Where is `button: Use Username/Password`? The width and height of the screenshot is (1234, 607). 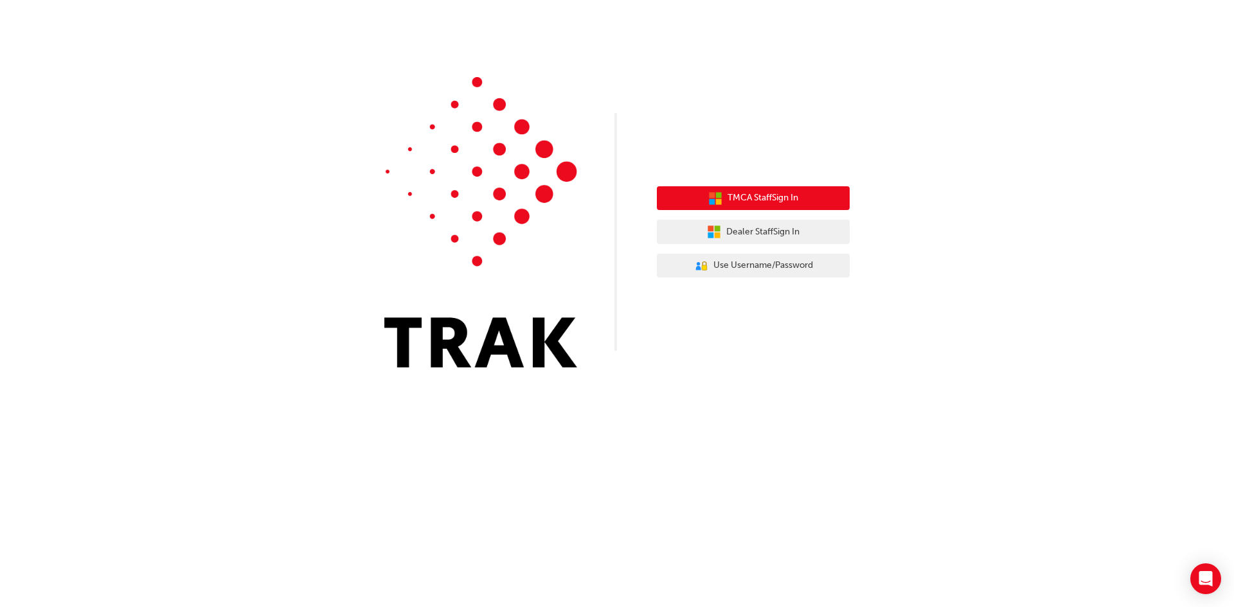 button: Use Username/Password is located at coordinates (753, 266).